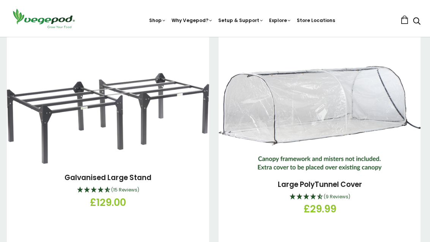 The height and width of the screenshot is (242, 430). I want to click on span: (15 Reviews), so click(125, 190).